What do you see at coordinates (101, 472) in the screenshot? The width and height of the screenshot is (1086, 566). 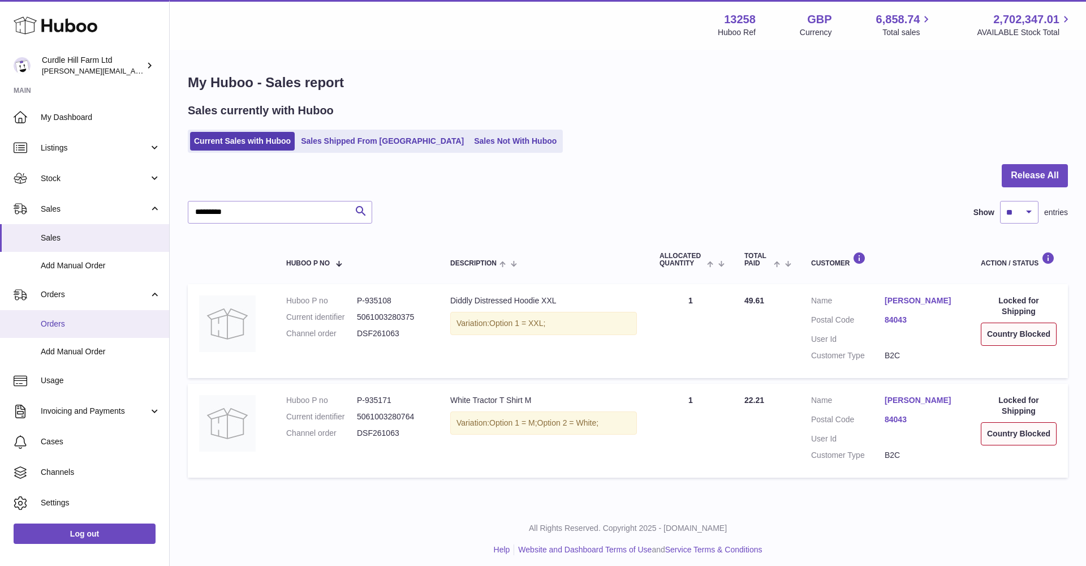 I see `span: Channels` at bounding box center [101, 472].